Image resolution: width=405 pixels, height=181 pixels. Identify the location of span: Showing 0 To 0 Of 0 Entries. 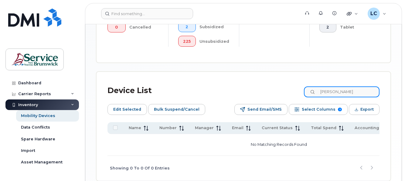
(140, 169).